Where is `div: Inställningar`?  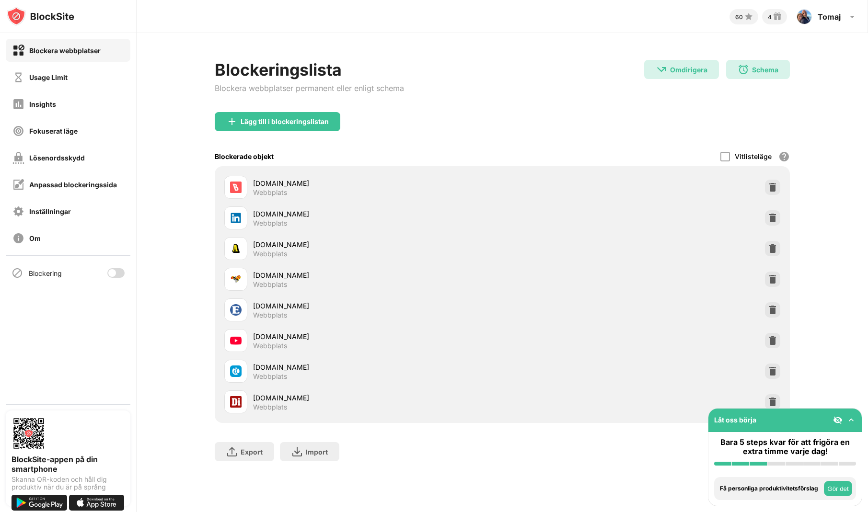
div: Inställningar is located at coordinates (50, 211).